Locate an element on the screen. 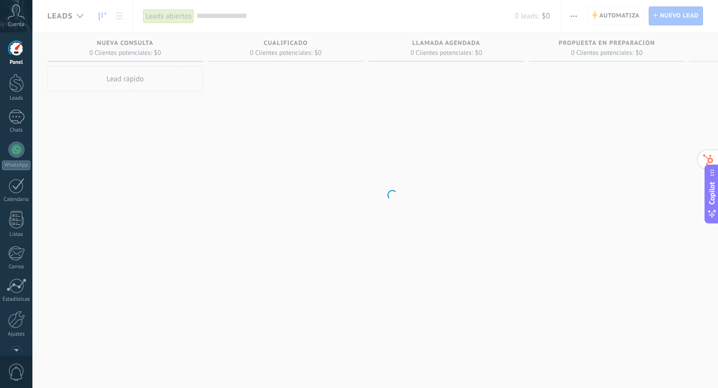 This screenshot has width=718, height=388. div: Leads is located at coordinates (16, 98).